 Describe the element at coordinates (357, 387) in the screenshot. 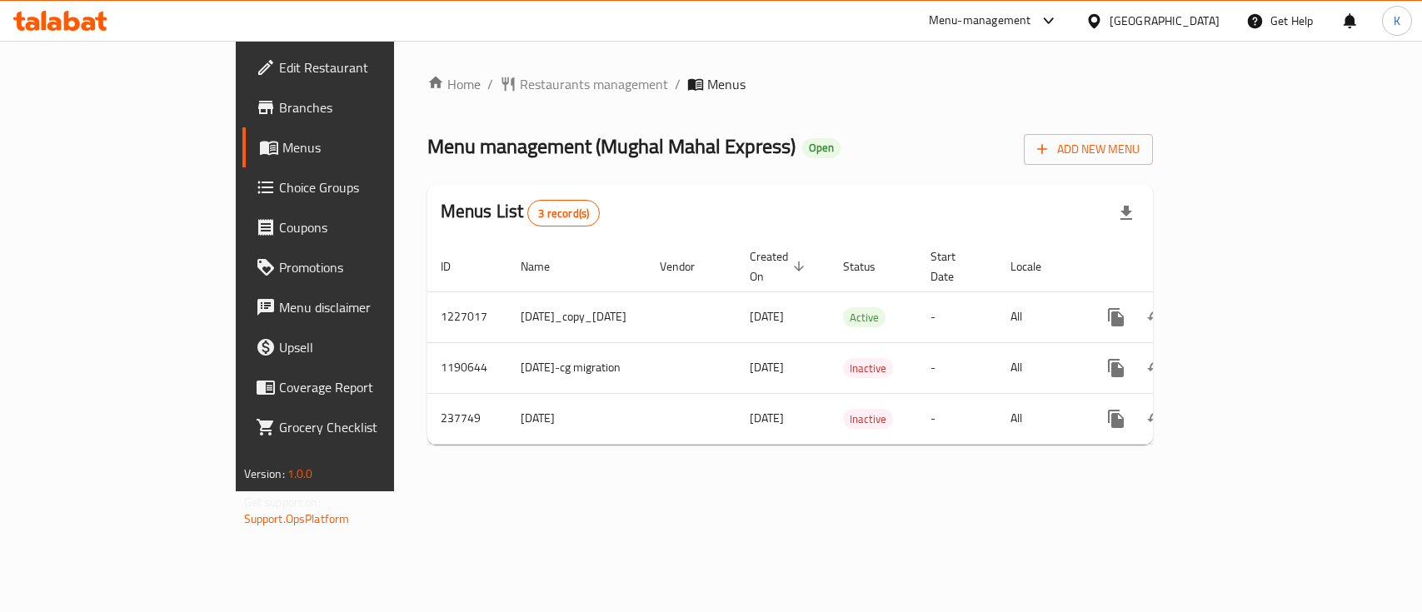

I see `a: Coverage Report` at that location.